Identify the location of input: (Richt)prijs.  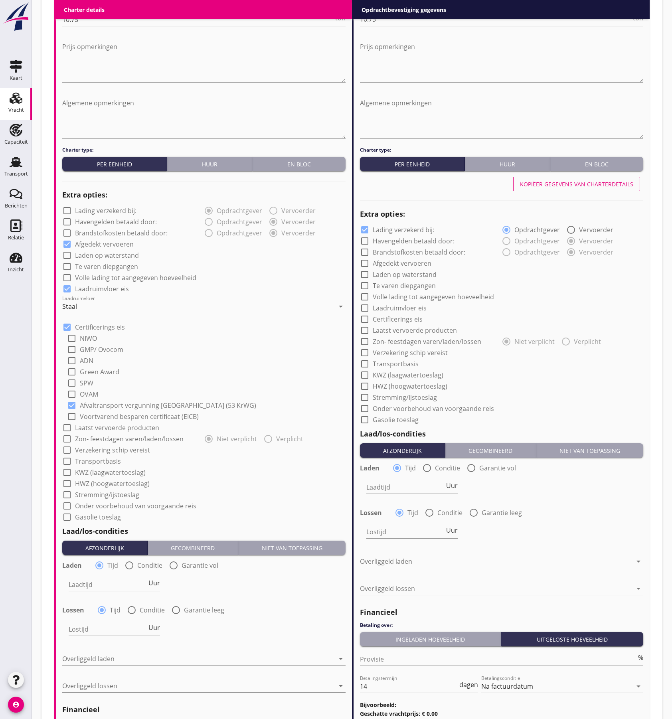
(496, 20).